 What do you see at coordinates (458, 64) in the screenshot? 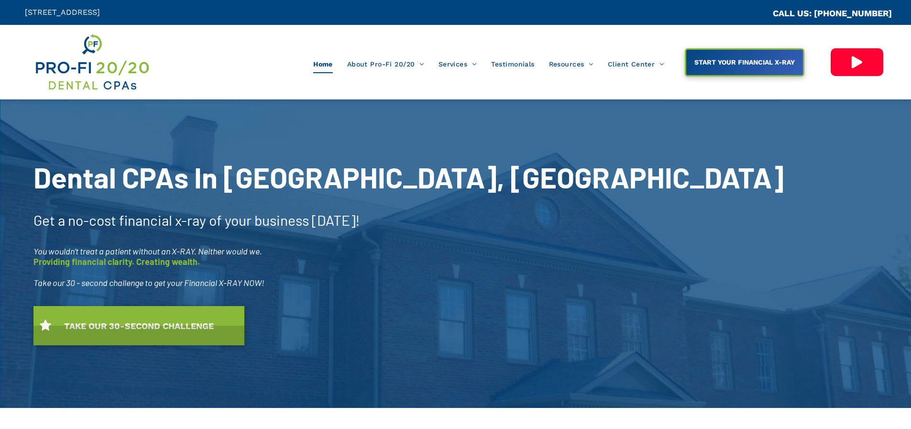
I see `a: Services` at bounding box center [458, 64].